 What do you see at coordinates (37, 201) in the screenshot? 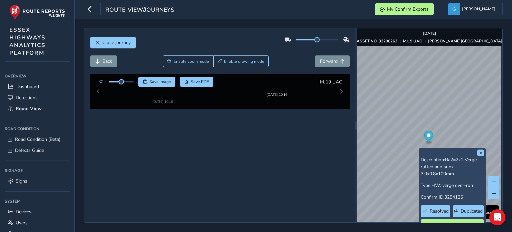
I see `div: System` at bounding box center [37, 201].